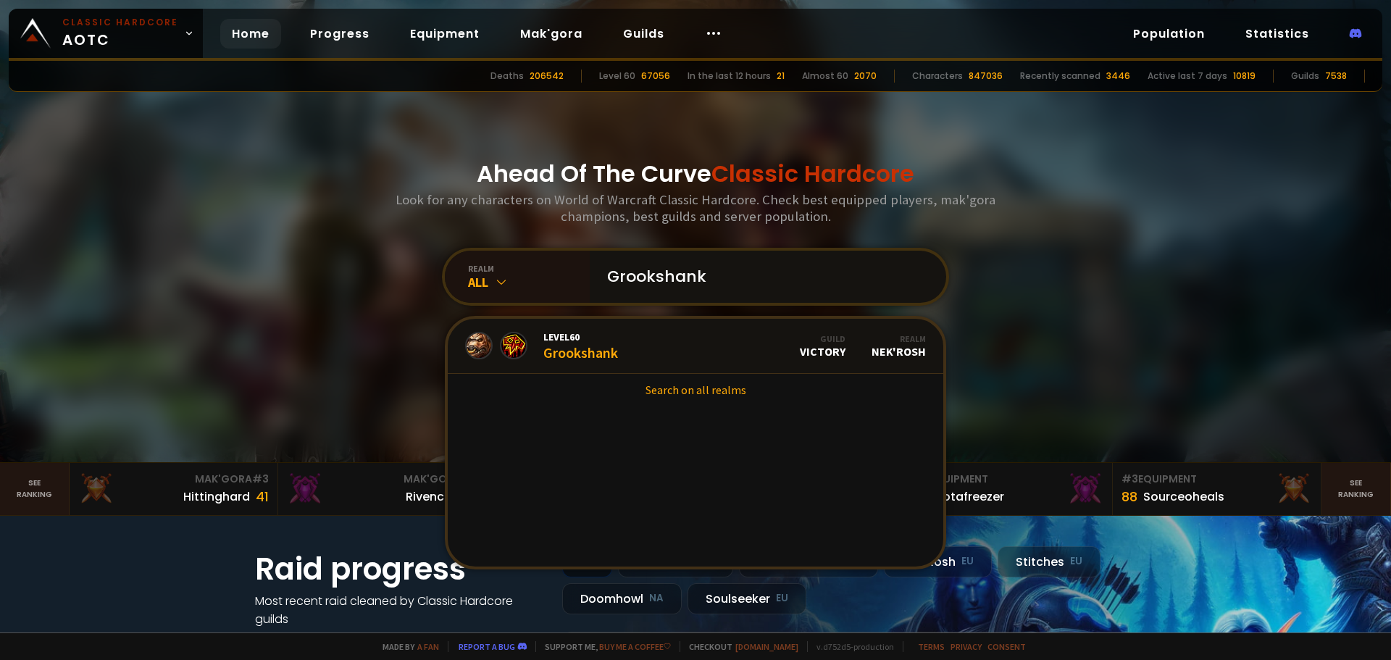  Describe the element at coordinates (850, 646) in the screenshot. I see `span: v. d752d5 - production` at that location.